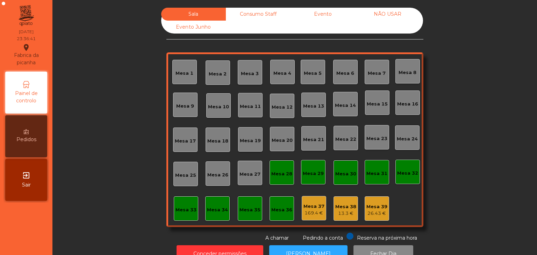 This screenshot has height=255, width=537. I want to click on div: Mesa 10, so click(218, 107).